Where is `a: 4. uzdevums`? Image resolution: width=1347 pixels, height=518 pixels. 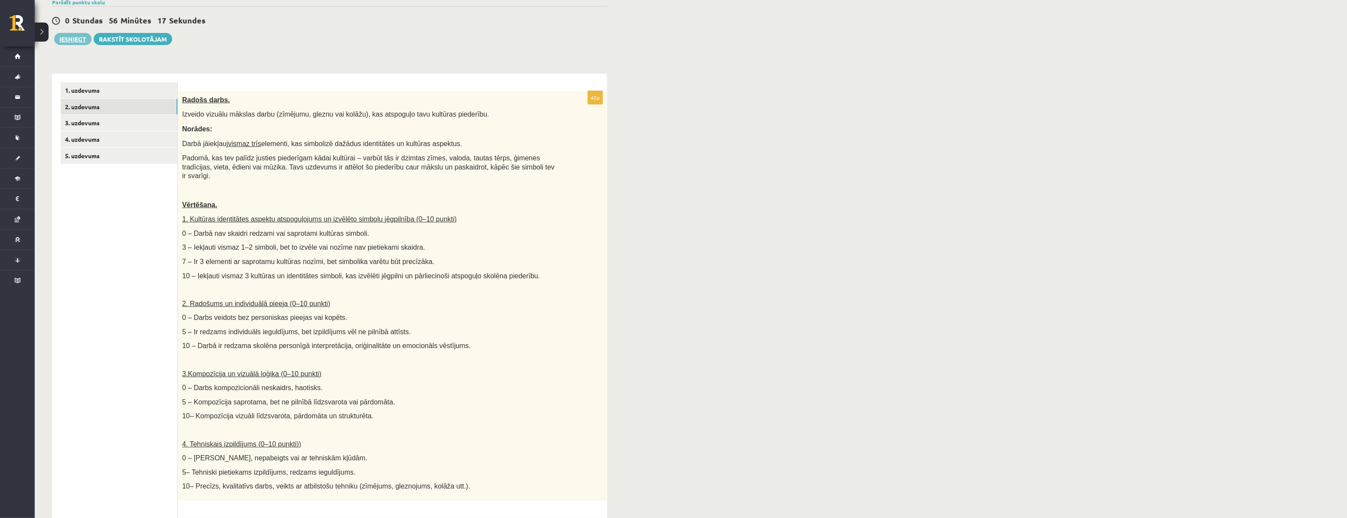 a: 4. uzdevums is located at coordinates (119, 139).